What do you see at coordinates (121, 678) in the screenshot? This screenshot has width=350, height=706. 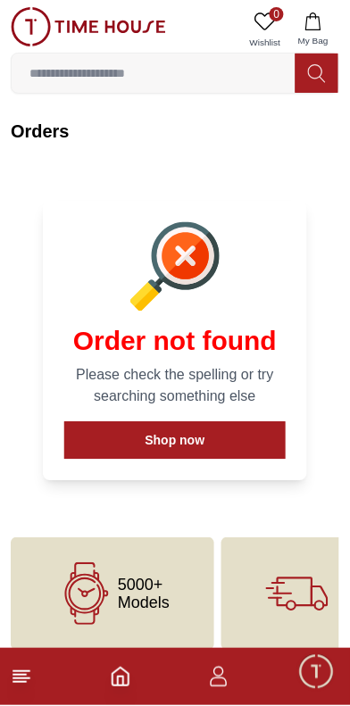 I see `a: Home` at bounding box center [121, 678].